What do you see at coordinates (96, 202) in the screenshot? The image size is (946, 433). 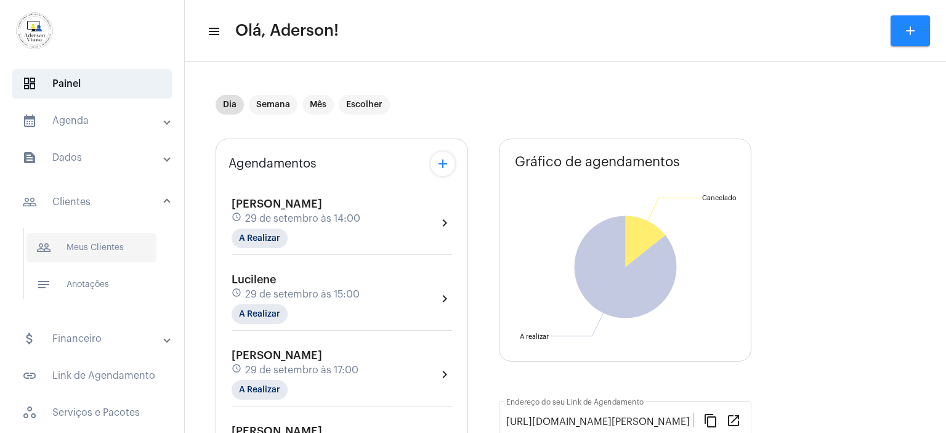 I see `mat-expansion-panel-header: sidenav iconClientes` at bounding box center [96, 202].